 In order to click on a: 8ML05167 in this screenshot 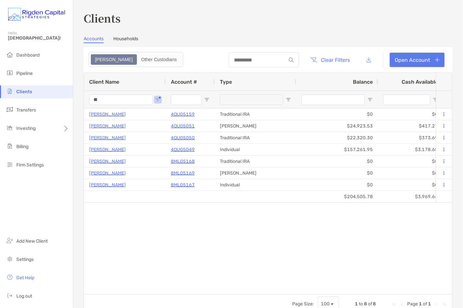, I will do `click(183, 185)`.